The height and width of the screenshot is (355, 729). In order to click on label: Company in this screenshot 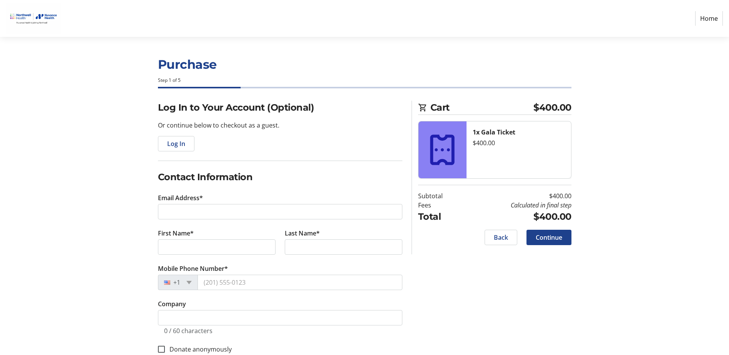, I will do `click(172, 304)`.